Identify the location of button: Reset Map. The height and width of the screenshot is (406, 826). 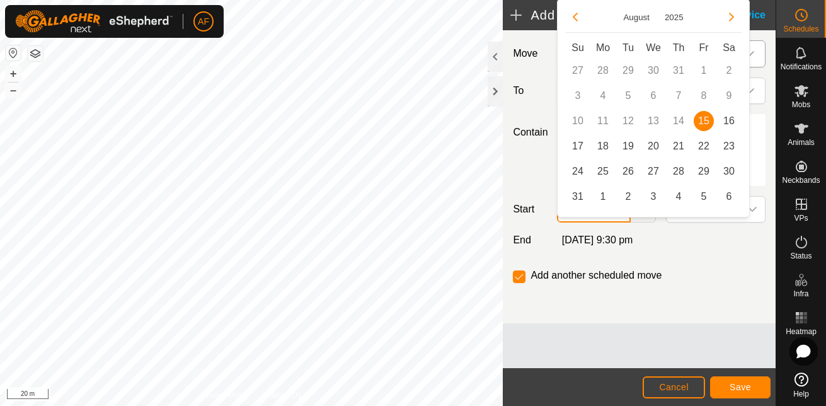
(13, 53).